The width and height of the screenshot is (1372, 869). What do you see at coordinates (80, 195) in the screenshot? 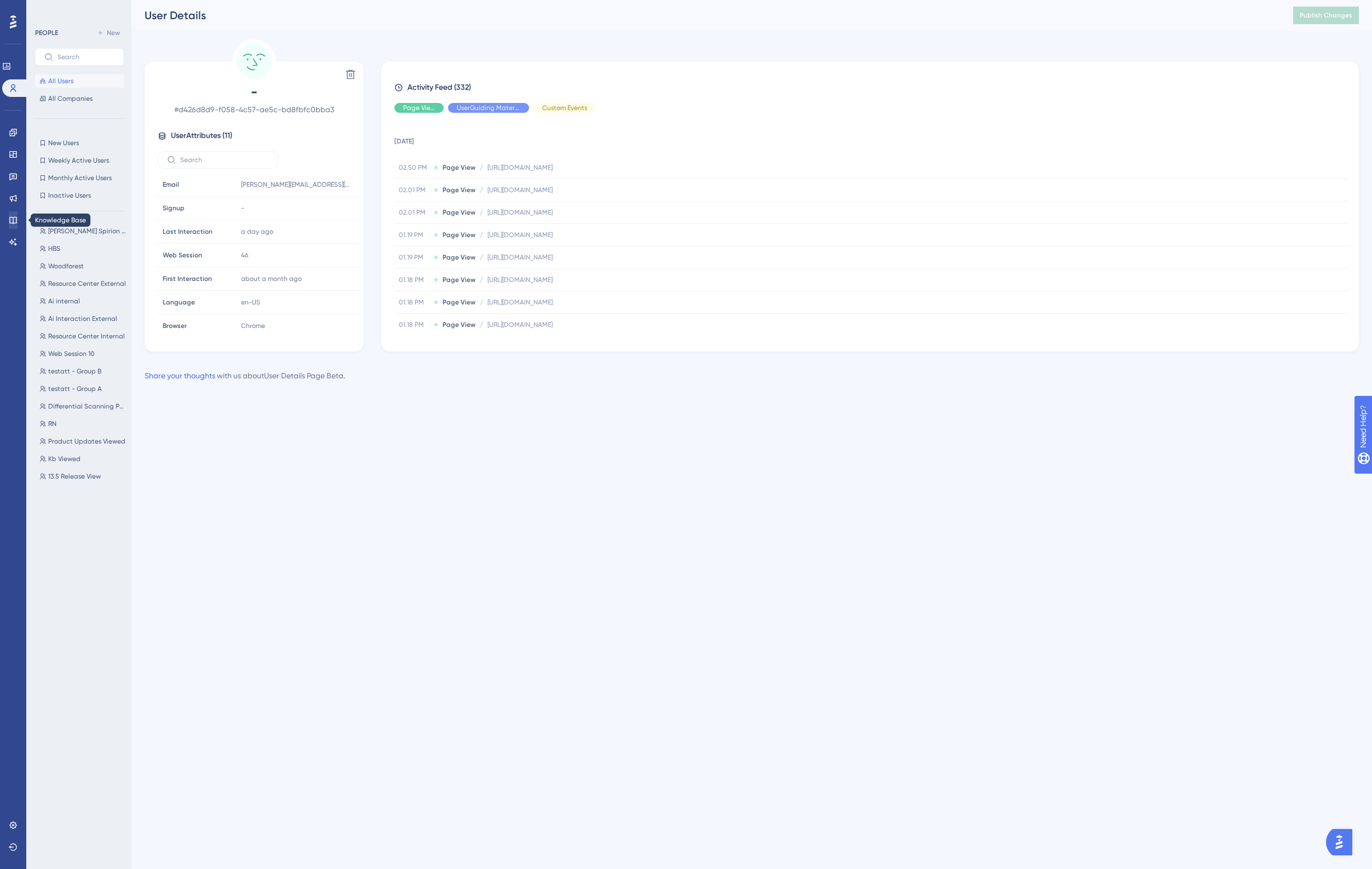
I see `button: Inactive Users` at bounding box center [80, 195].